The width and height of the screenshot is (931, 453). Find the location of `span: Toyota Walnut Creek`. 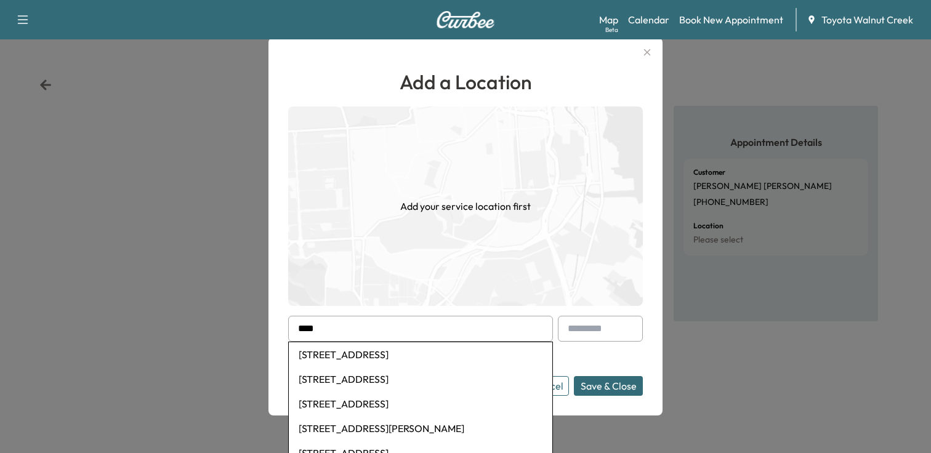

span: Toyota Walnut Creek is located at coordinates (867, 20).